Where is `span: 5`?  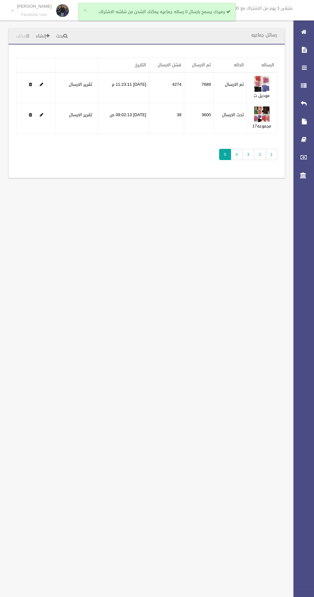 span: 5 is located at coordinates (225, 154).